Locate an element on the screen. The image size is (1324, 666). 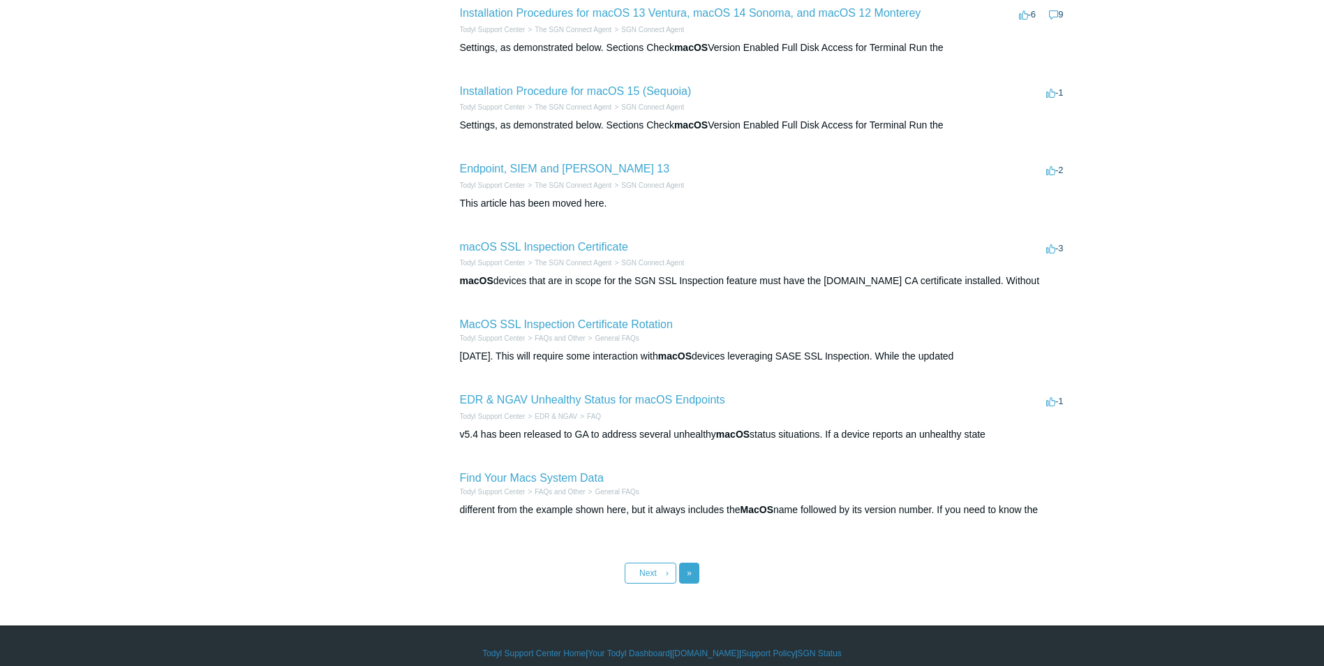
a: Next is located at coordinates (650, 573).